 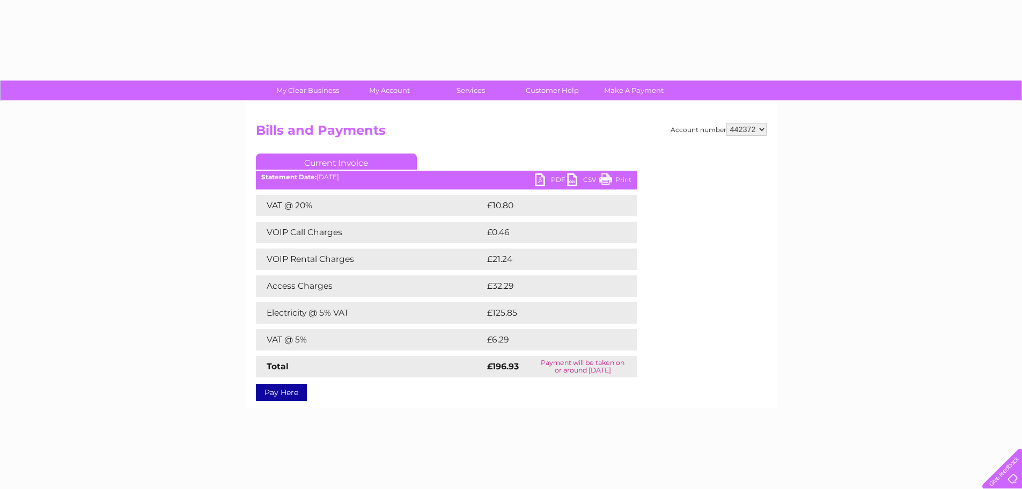 I want to click on a: Print, so click(x=615, y=181).